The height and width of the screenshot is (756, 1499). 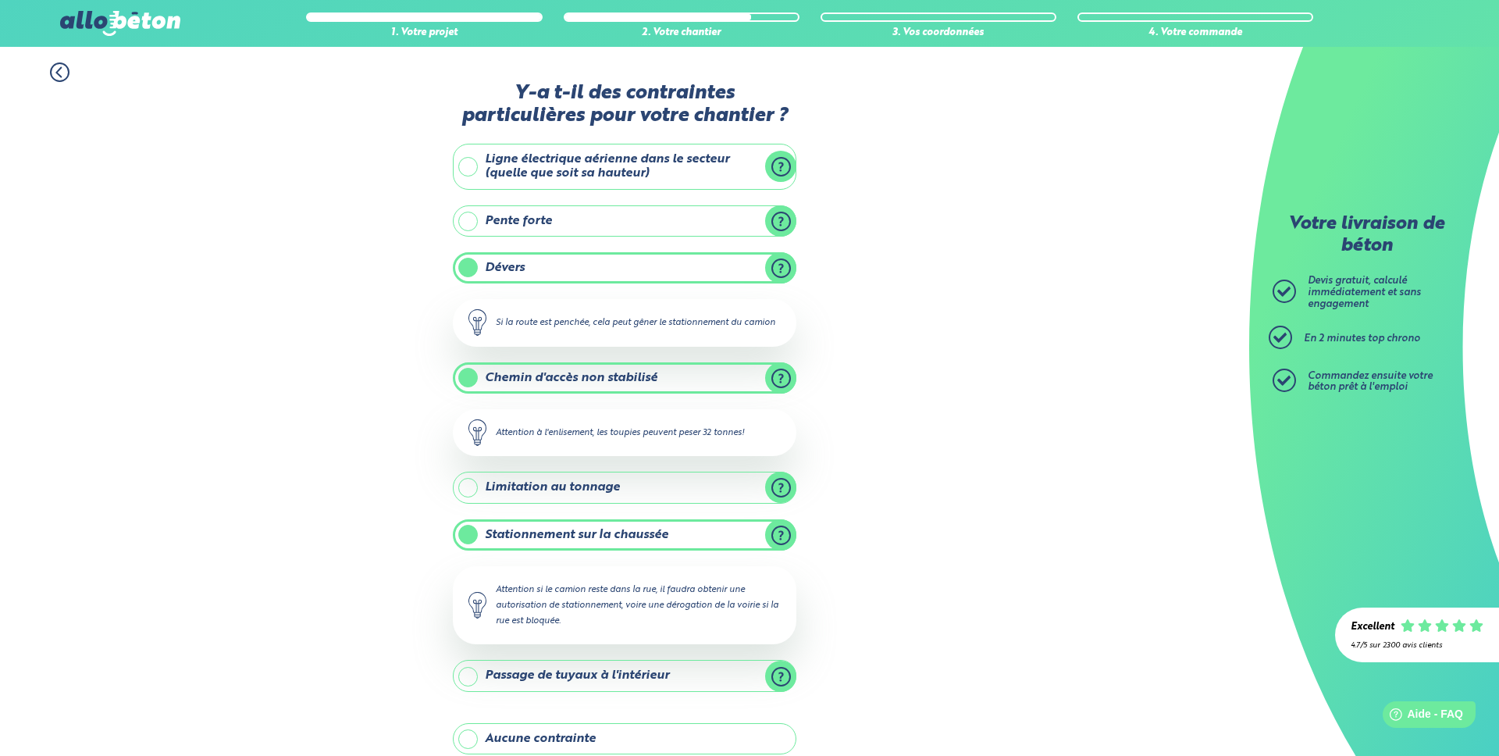 What do you see at coordinates (624, 166) in the screenshot?
I see `label: Ligne électrique aérienne dans le secteur (quelle que soit sa hauteur)` at bounding box center [624, 166].